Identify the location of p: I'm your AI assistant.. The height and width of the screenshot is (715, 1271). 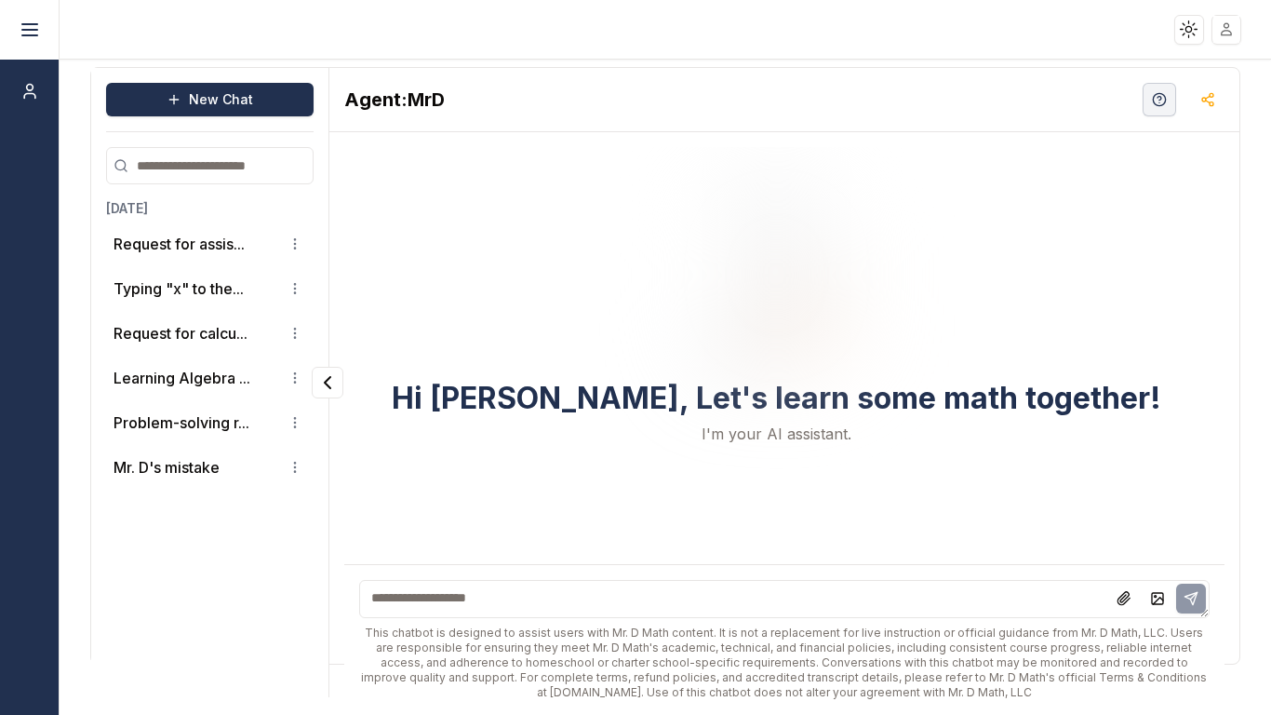
(776, 434).